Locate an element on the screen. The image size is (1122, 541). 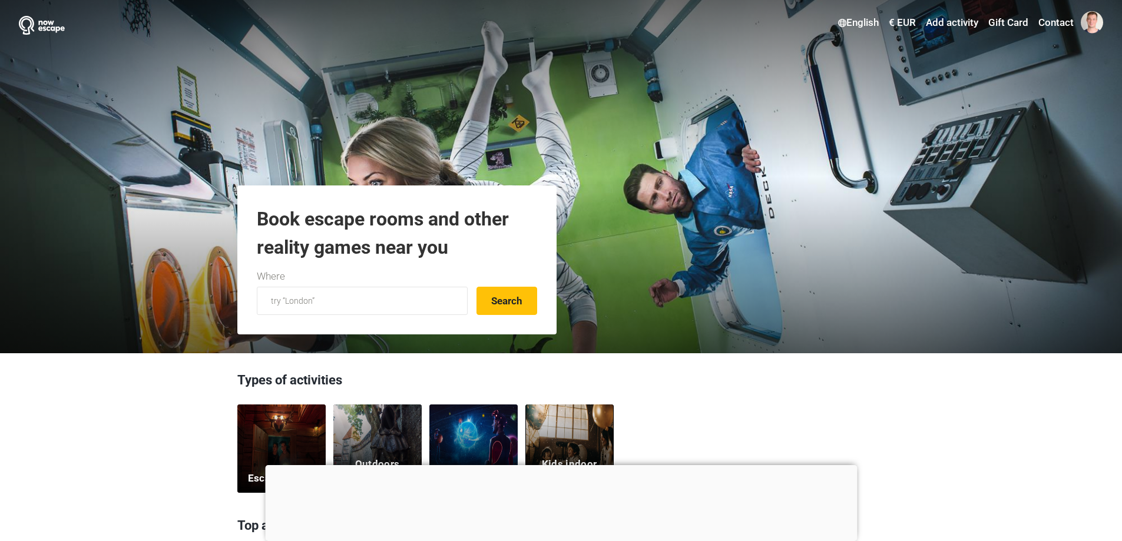
h1: Book escape rooms and other reality games near you is located at coordinates (397, 233).